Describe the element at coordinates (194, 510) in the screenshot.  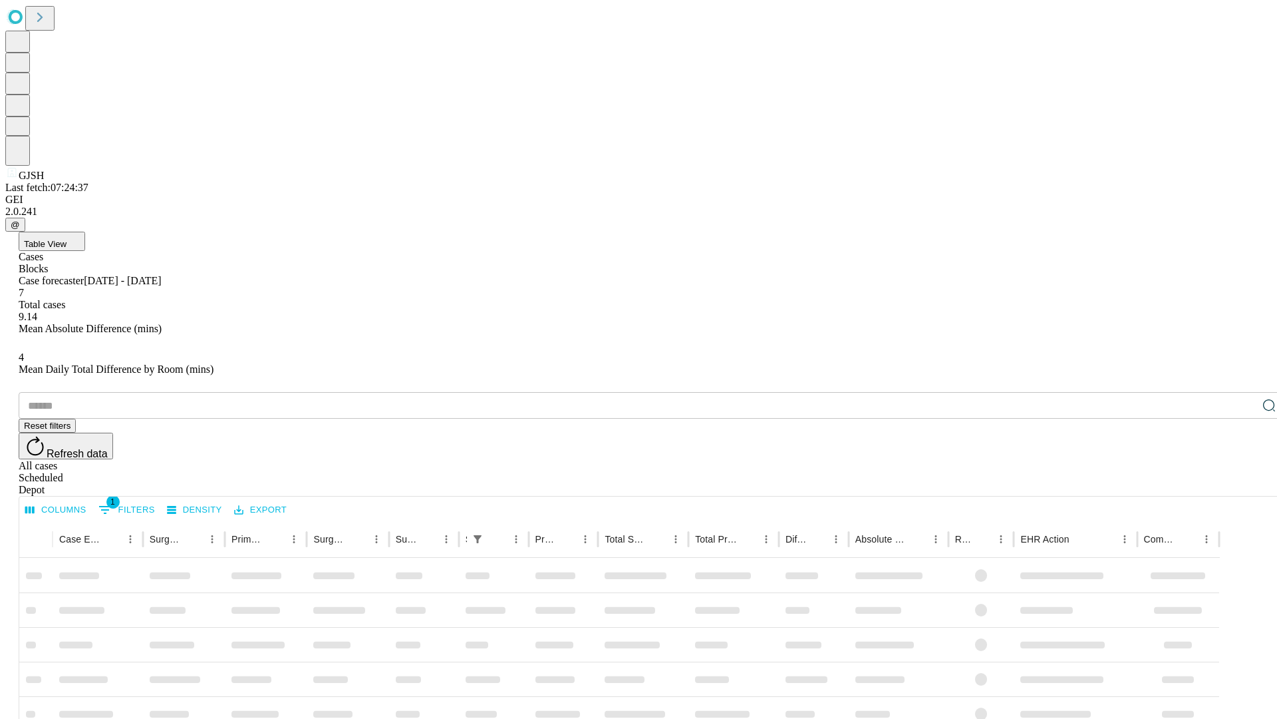
I see `button: Density` at that location.